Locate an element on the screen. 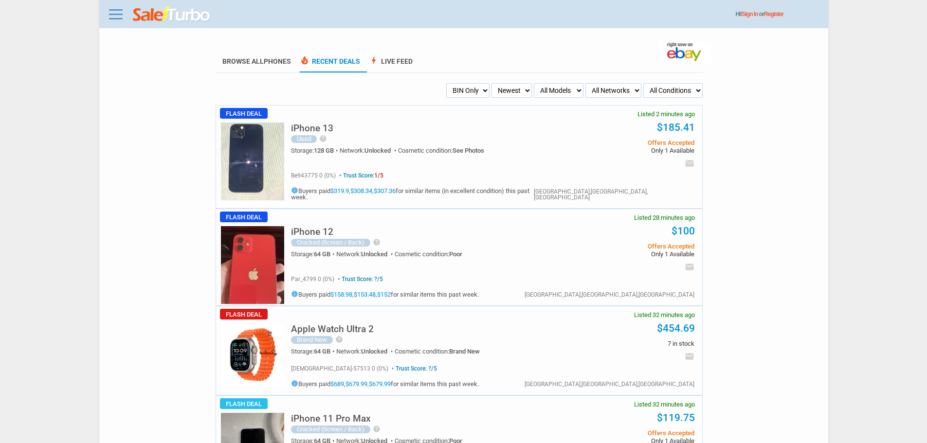 The image size is (927, 443). span: Listed 28 minutes ago is located at coordinates (664, 217).